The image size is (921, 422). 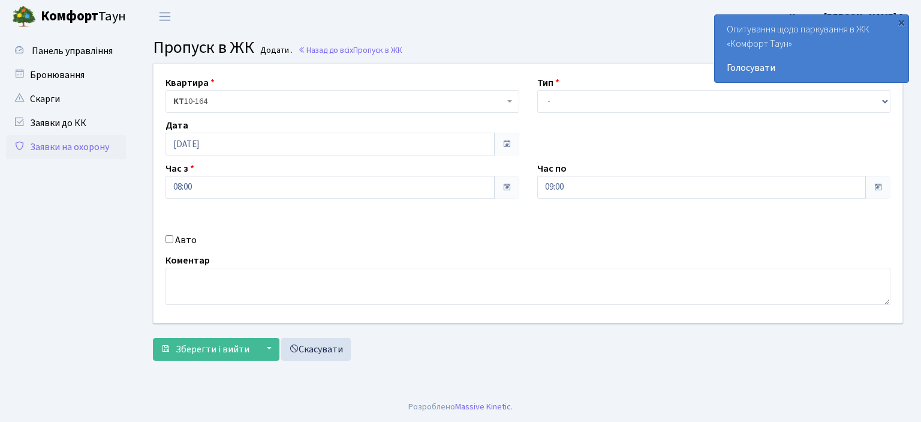 I want to click on label: Тип, so click(x=548, y=83).